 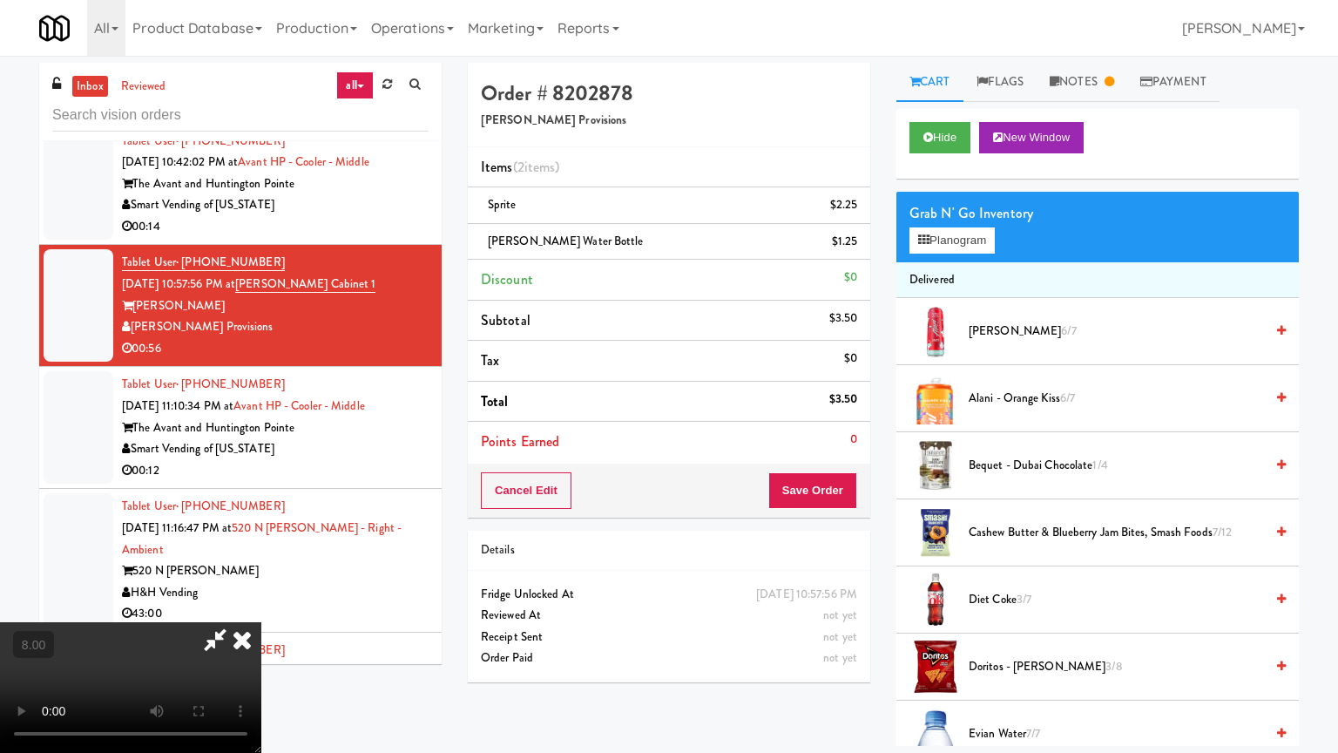 What do you see at coordinates (669, 615) in the screenshot?
I see `div: Reviewed At` at bounding box center [669, 615].